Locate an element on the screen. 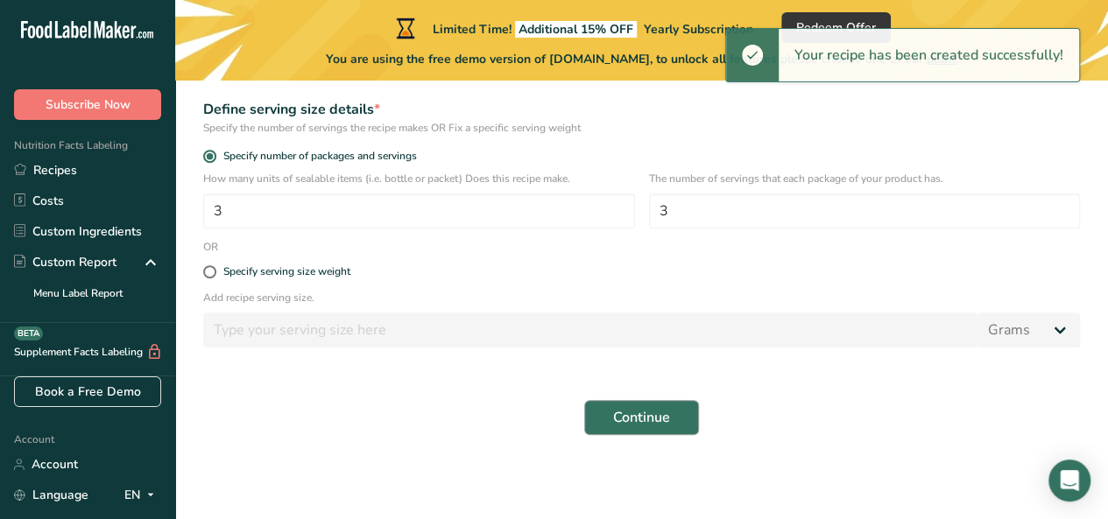 The image size is (1108, 519). div: EN is located at coordinates (143, 496).